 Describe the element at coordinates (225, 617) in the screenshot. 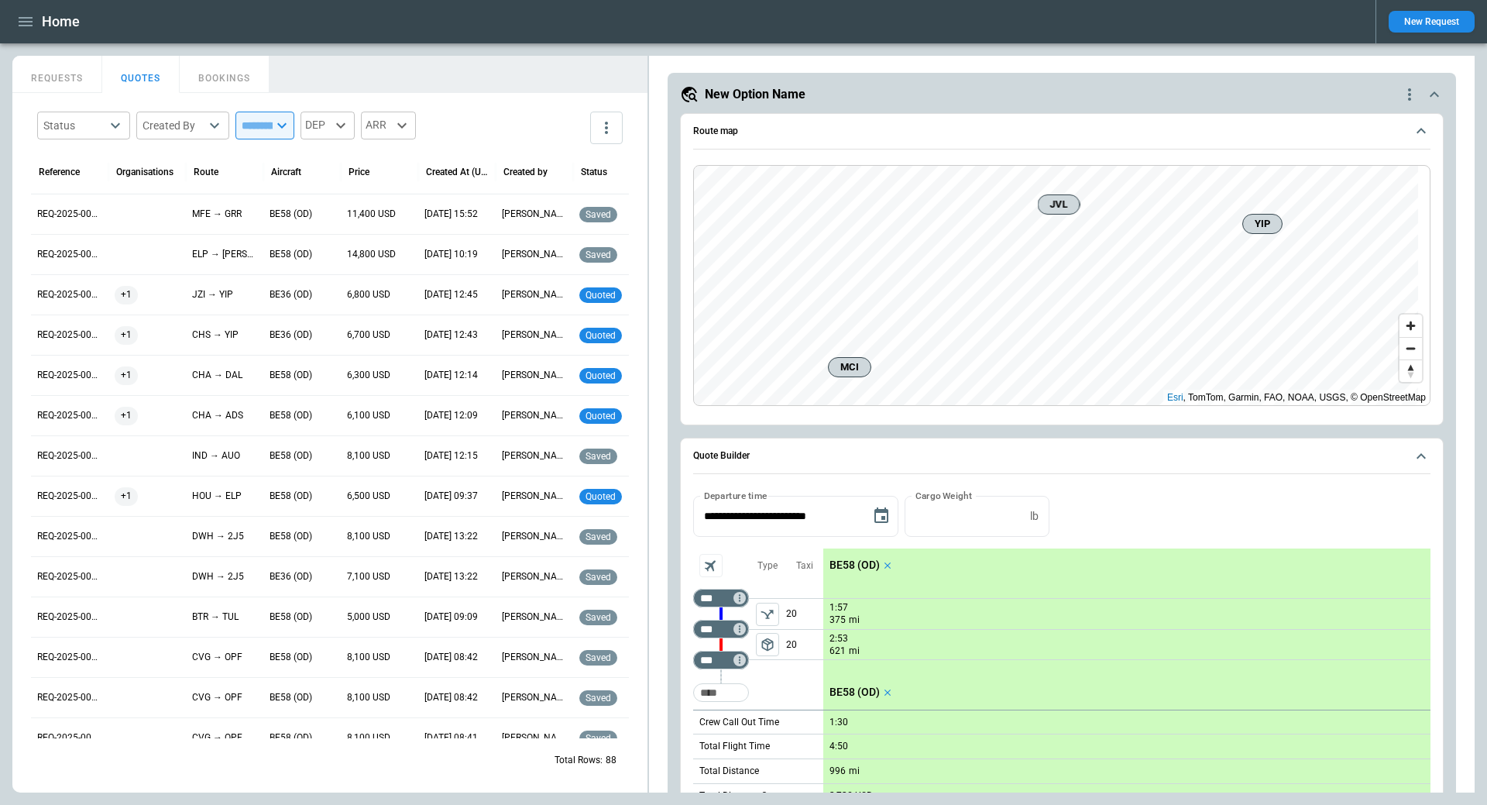

I see `p: BTR → TUL` at that location.